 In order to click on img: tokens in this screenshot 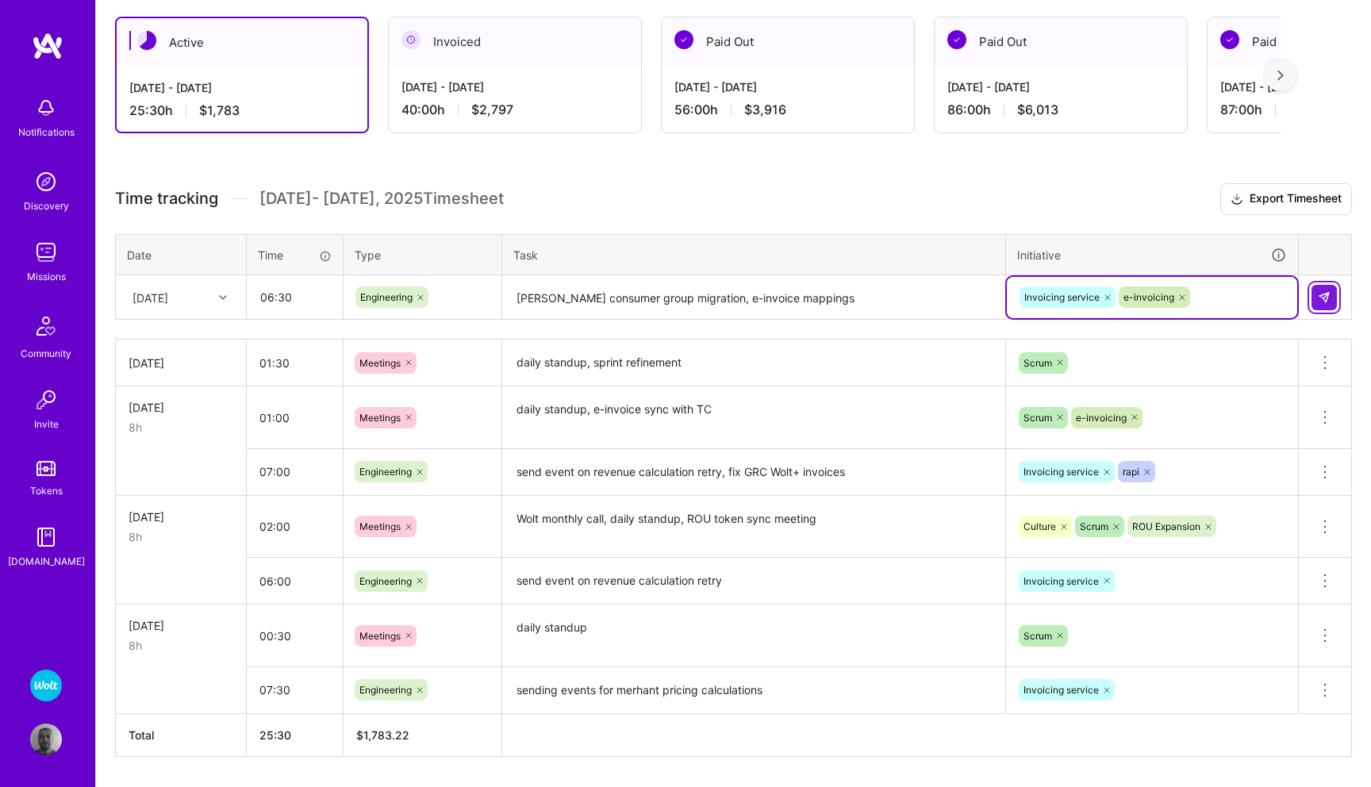, I will do `click(46, 468)`.